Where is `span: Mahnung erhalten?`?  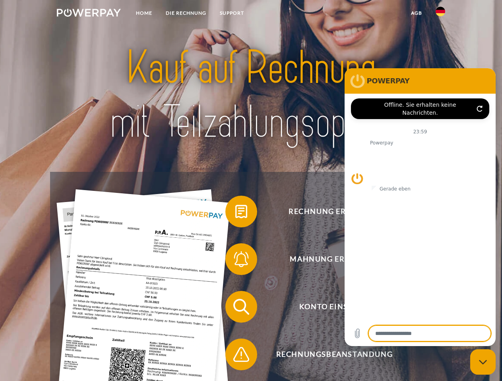
span: Mahnung erhalten? is located at coordinates (334, 259).